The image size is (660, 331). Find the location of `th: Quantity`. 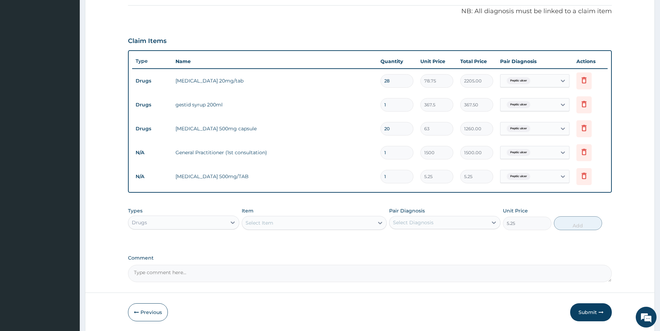

th: Quantity is located at coordinates (397, 61).